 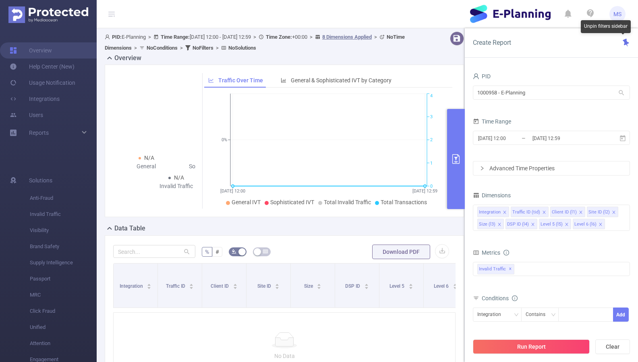 I want to click on i: icon: table, so click(x=266, y=251).